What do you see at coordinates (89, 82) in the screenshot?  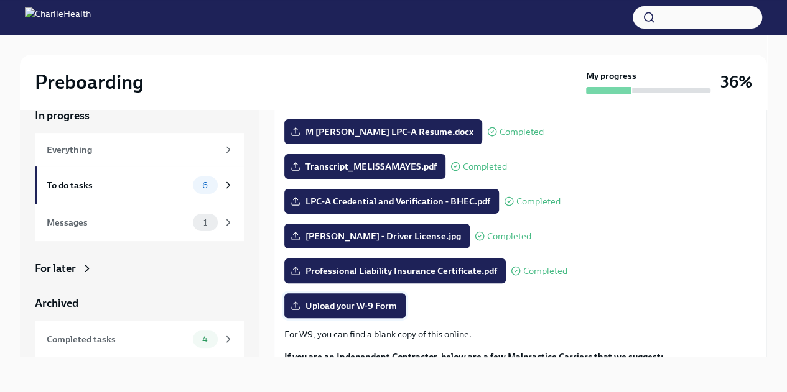 I see `h2: Preboarding` at bounding box center [89, 82].